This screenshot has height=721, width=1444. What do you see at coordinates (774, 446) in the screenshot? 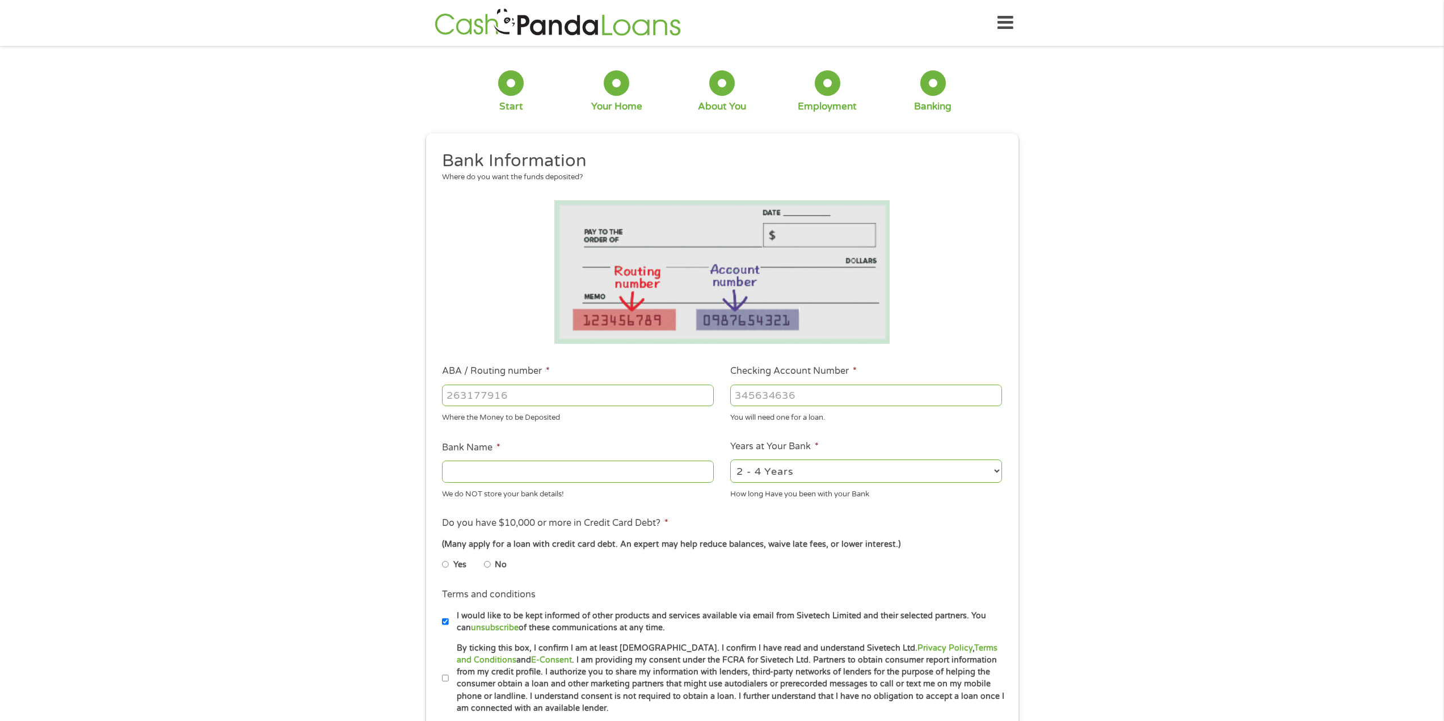
I see `label: Years at Your Bank` at bounding box center [774, 446].